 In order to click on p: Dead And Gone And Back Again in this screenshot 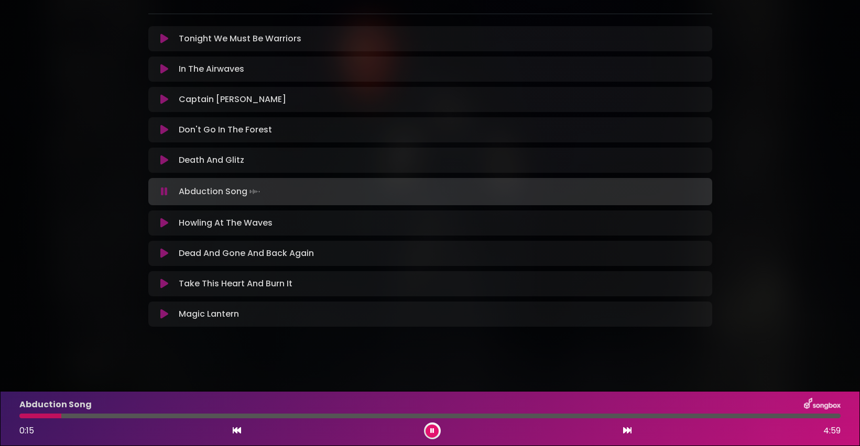, I will do `click(246, 254)`.